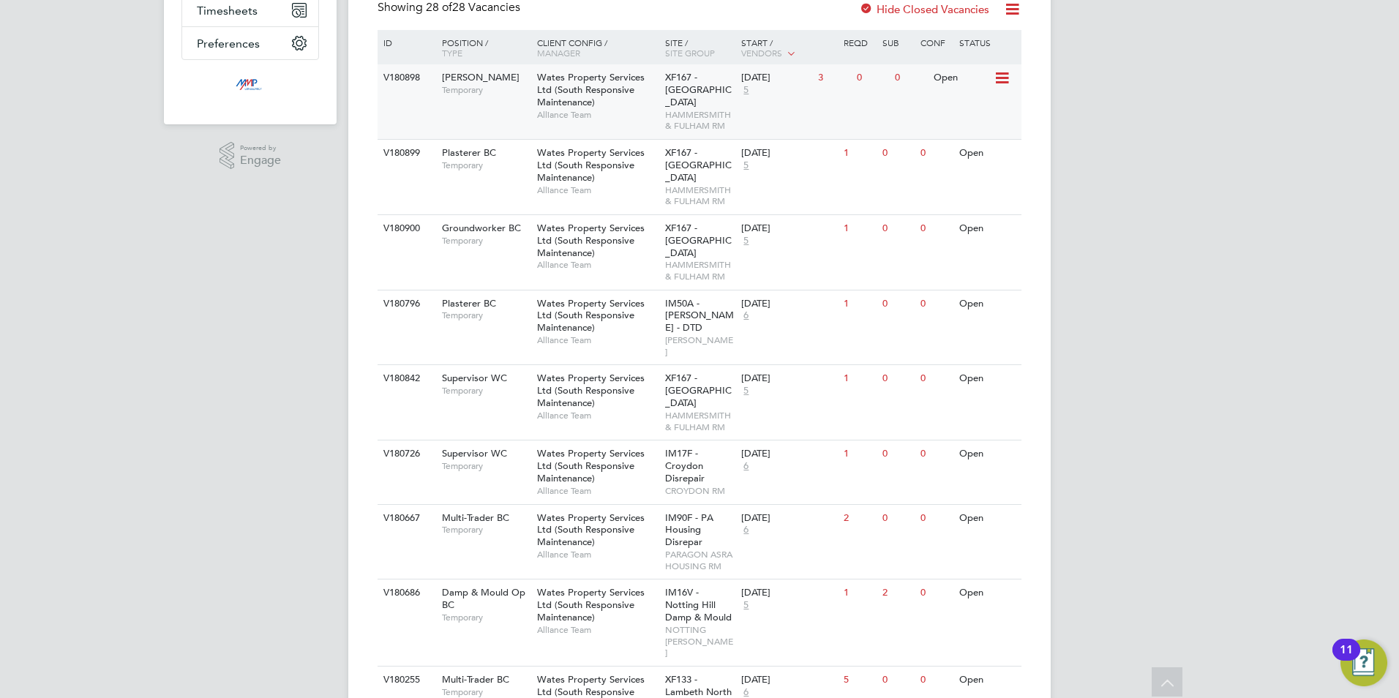 The height and width of the screenshot is (698, 1399). Describe the element at coordinates (699, 560) in the screenshot. I see `span: PARAGON ASRA HOUSING RM` at that location.